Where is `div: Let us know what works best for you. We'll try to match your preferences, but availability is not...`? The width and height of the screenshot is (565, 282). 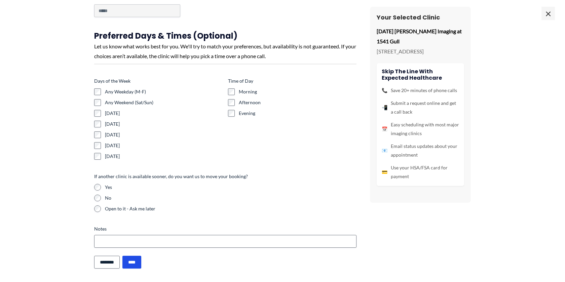 div: Let us know what works best for you. We'll try to match your preferences, but availability is not... is located at coordinates (225, 51).